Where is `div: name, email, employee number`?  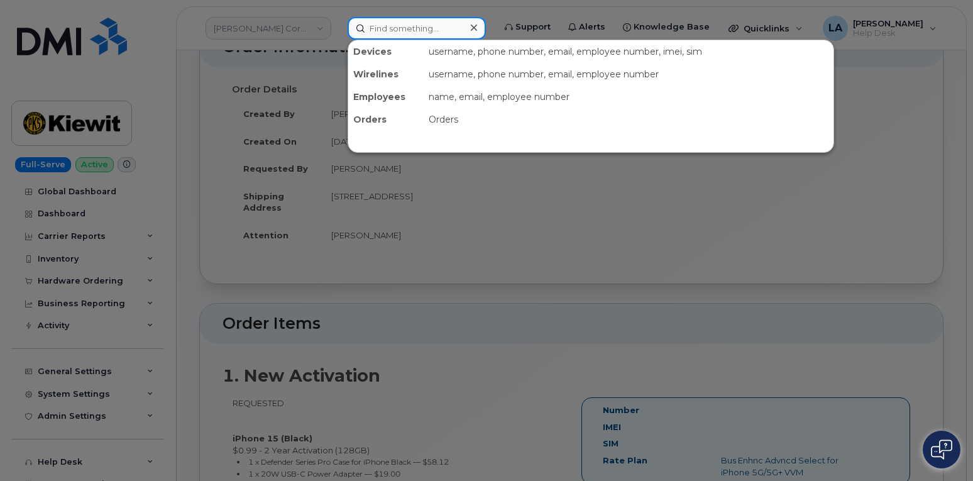 div: name, email, employee number is located at coordinates (629, 97).